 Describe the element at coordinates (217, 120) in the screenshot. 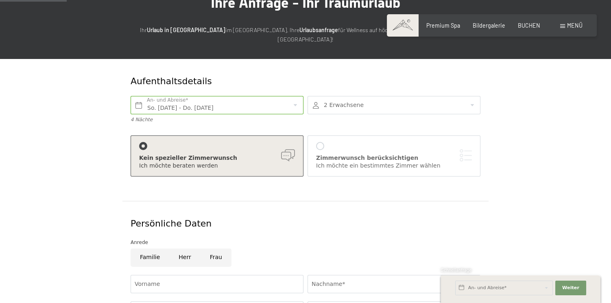

I see `div: 4 Nächte` at that location.